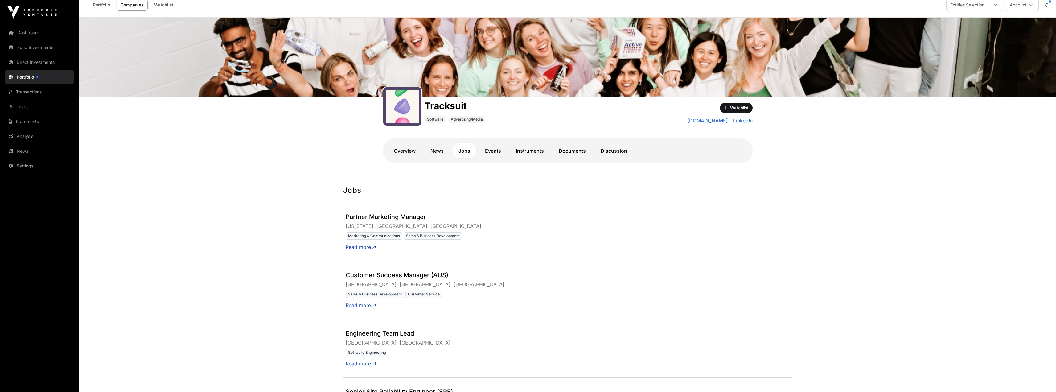  Describe the element at coordinates (435, 119) in the screenshot. I see `span: Software` at that location.